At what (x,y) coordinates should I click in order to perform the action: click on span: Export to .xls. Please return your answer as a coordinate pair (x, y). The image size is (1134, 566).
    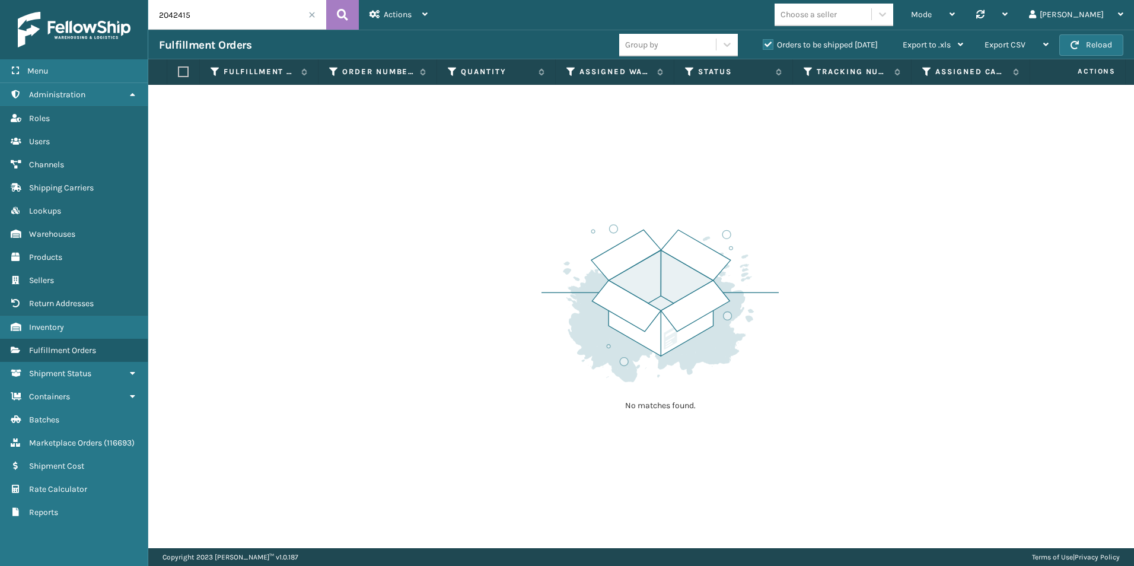
    Looking at the image, I should click on (927, 44).